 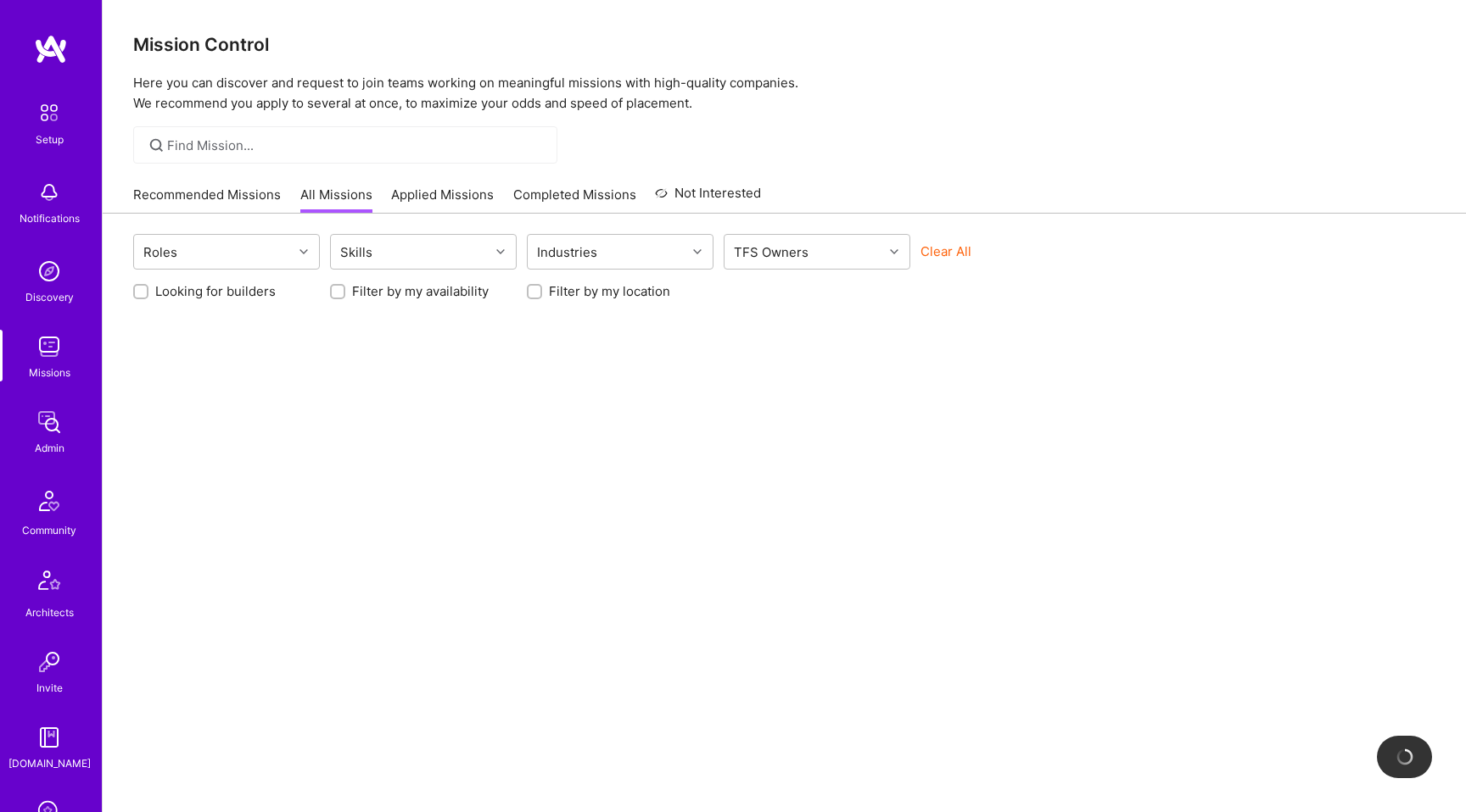 What do you see at coordinates (49, 612) in the screenshot?
I see `div: Architects` at bounding box center [49, 612].